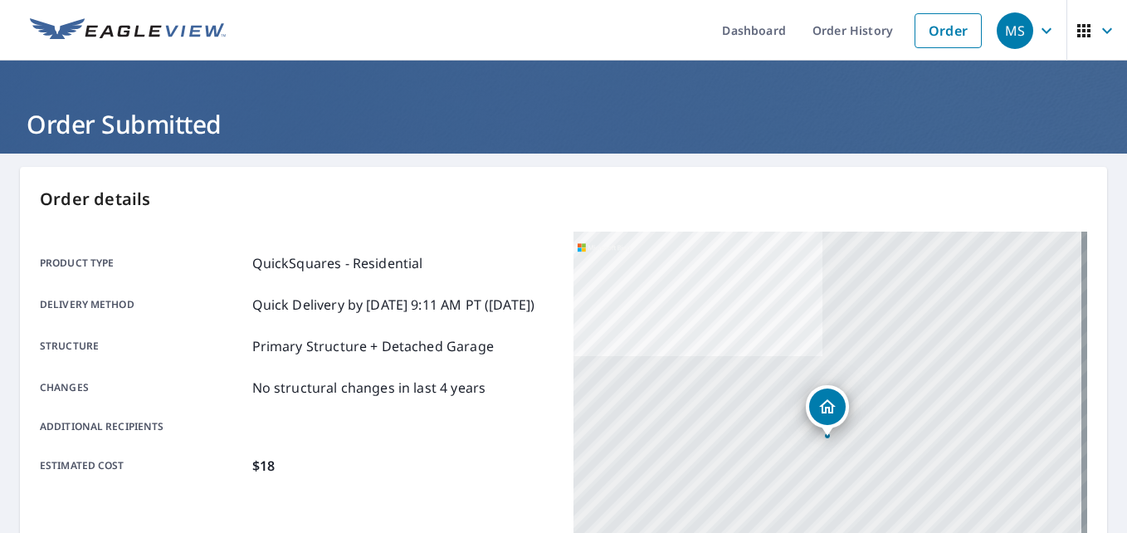 The image size is (1127, 533). What do you see at coordinates (373, 346) in the screenshot?
I see `p: Primary Structure + Detached Garage` at bounding box center [373, 346].